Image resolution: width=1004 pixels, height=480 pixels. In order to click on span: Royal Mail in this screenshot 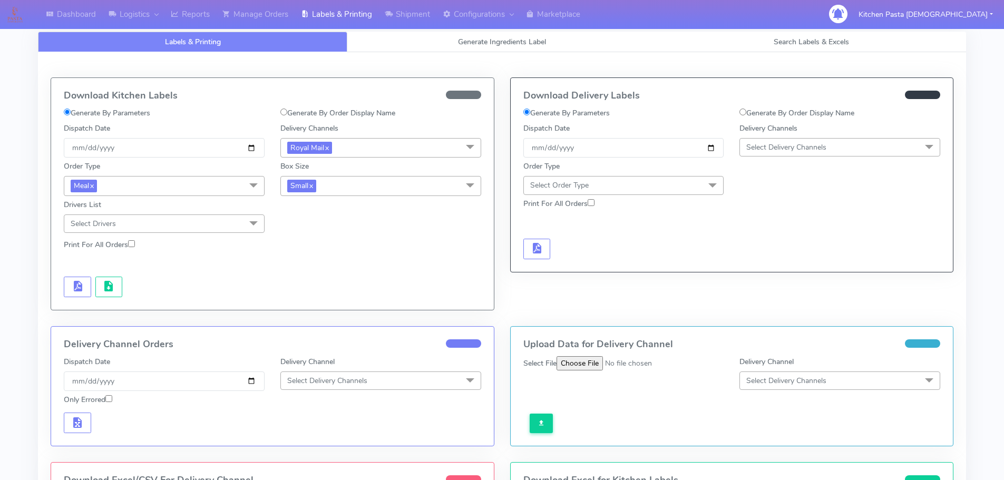, I will do `click(309, 148)`.